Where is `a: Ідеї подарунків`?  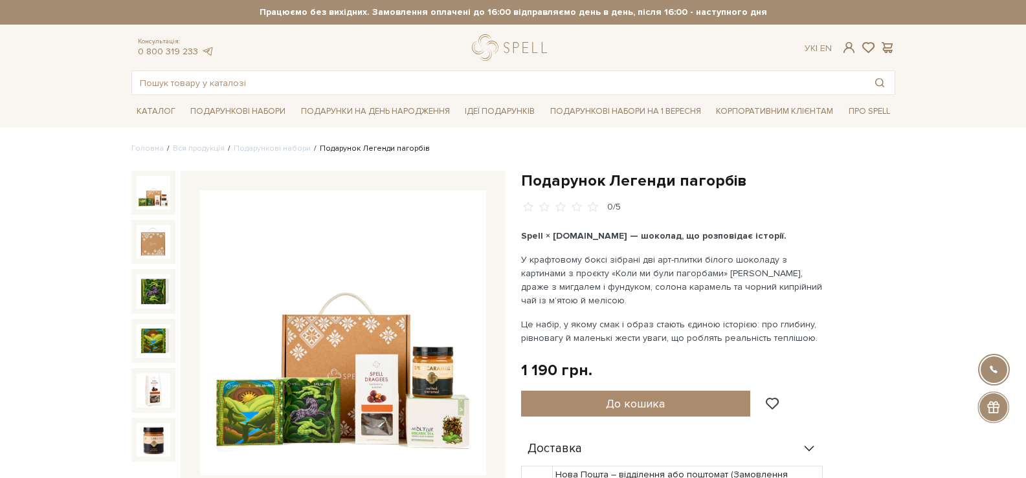
a: Ідеї подарунків is located at coordinates (500, 111).